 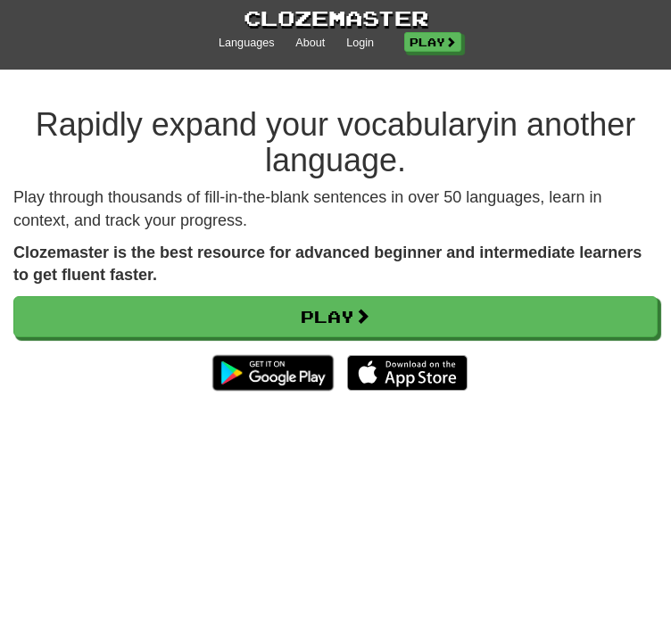 What do you see at coordinates (310, 44) in the screenshot?
I see `a: About` at bounding box center [310, 44].